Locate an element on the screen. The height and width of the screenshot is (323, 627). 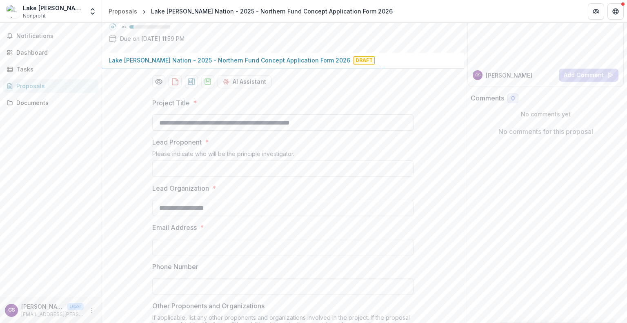
p: Other Proponents and Organizations is located at coordinates (208, 306).